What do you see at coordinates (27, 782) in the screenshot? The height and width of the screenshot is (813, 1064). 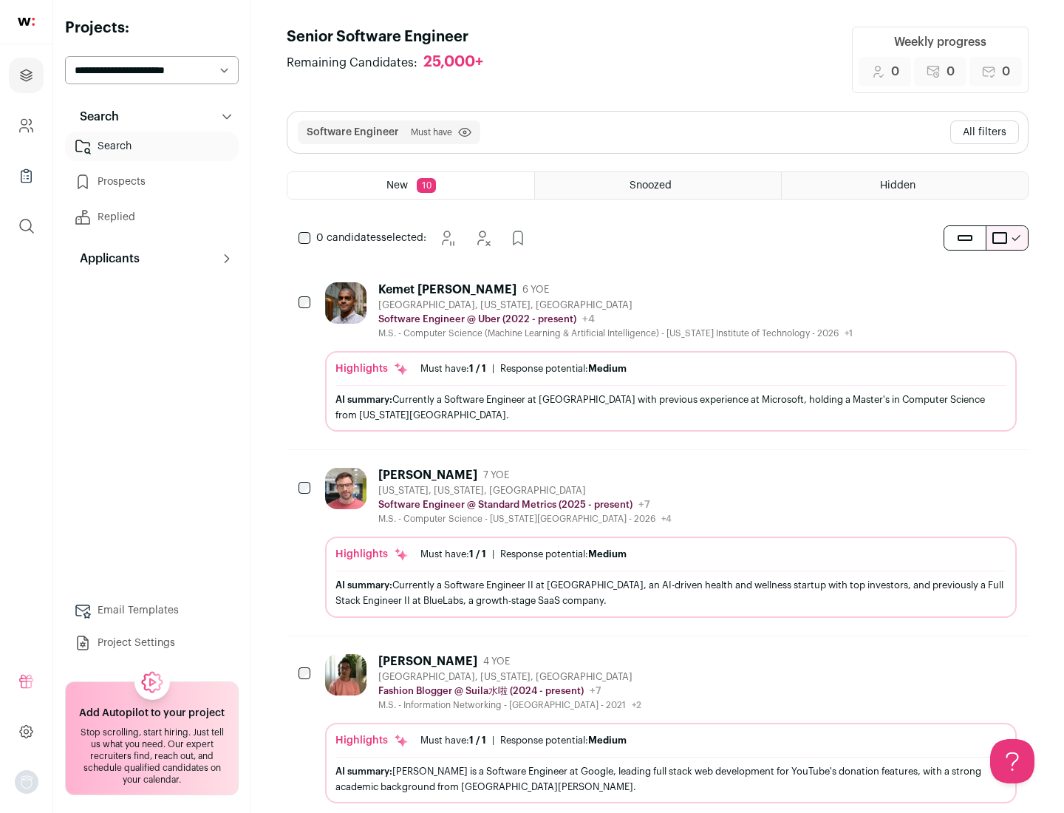 I see `button: Open dropdown` at bounding box center [27, 782].